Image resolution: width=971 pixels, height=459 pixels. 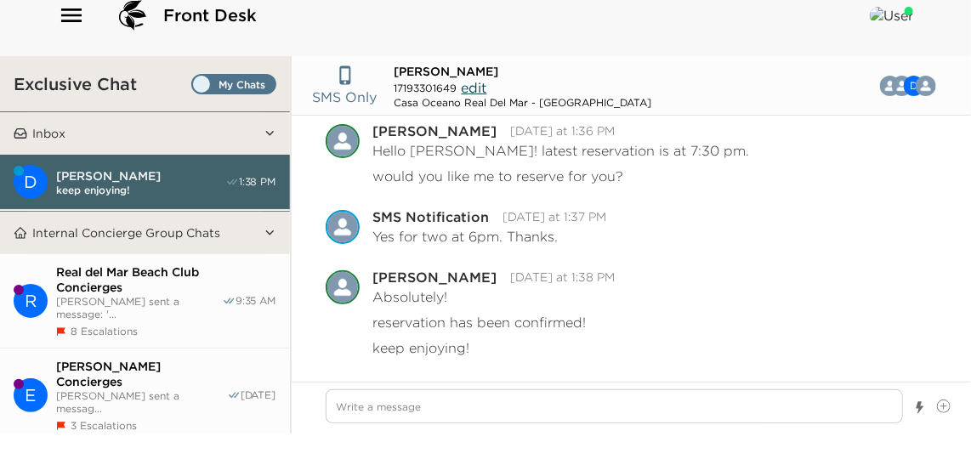 I want to click on button: RDMD, so click(x=912, y=86).